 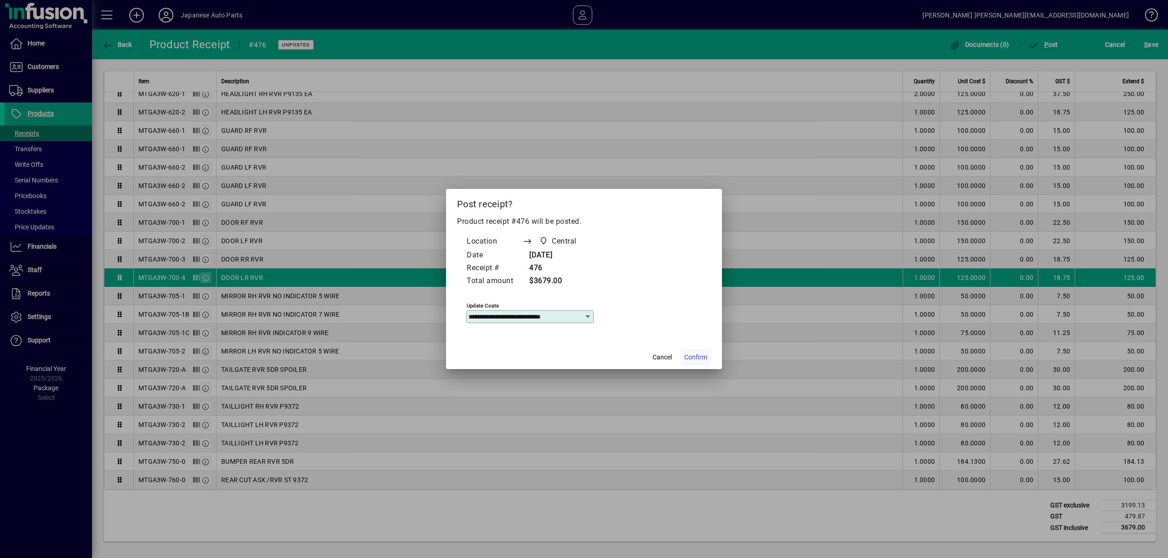 I want to click on h2: Post receipt?, so click(x=584, y=202).